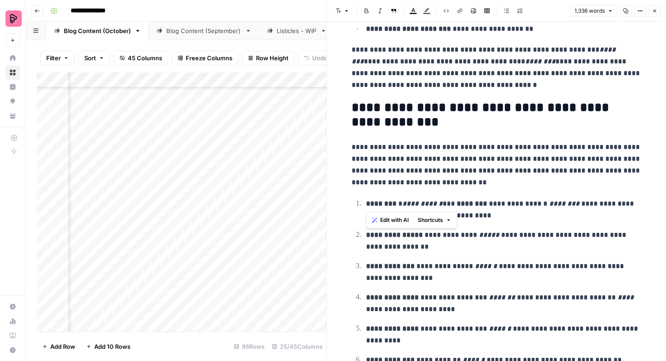 The image size is (666, 361). Describe the element at coordinates (13, 116) in the screenshot. I see `a: Your Data` at that location.